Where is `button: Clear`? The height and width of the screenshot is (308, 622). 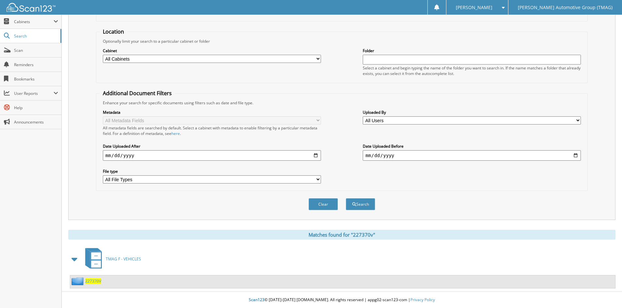
button: Clear is located at coordinates (323, 204).